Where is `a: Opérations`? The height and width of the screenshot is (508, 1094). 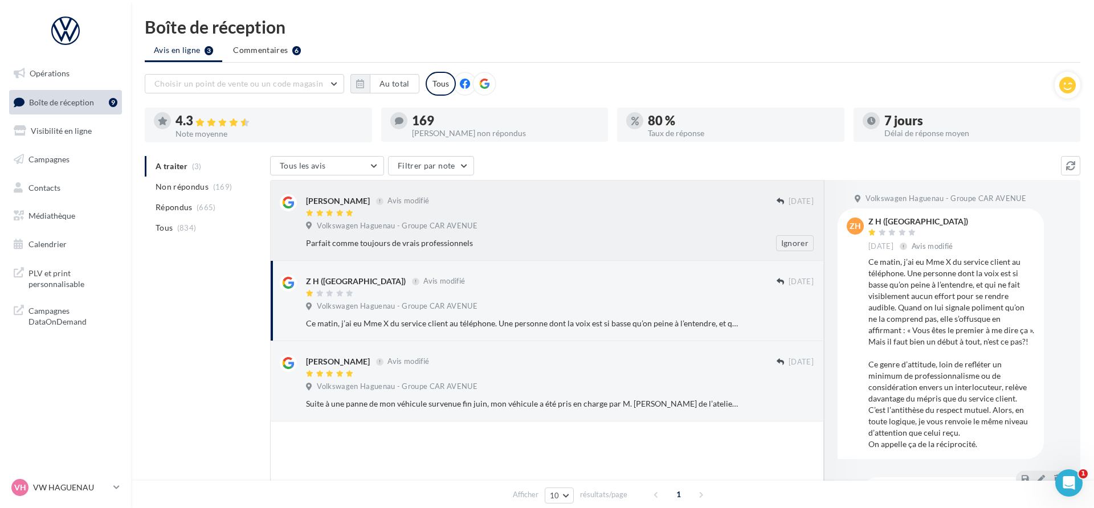 a: Opérations is located at coordinates (66, 73).